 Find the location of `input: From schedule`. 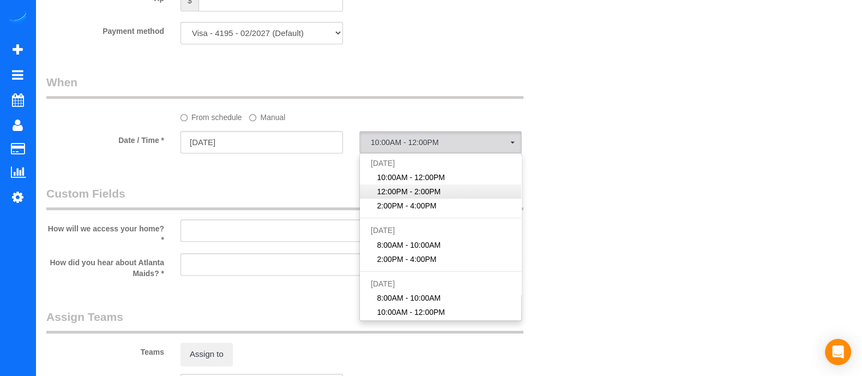

input: From schedule is located at coordinates (184, 117).